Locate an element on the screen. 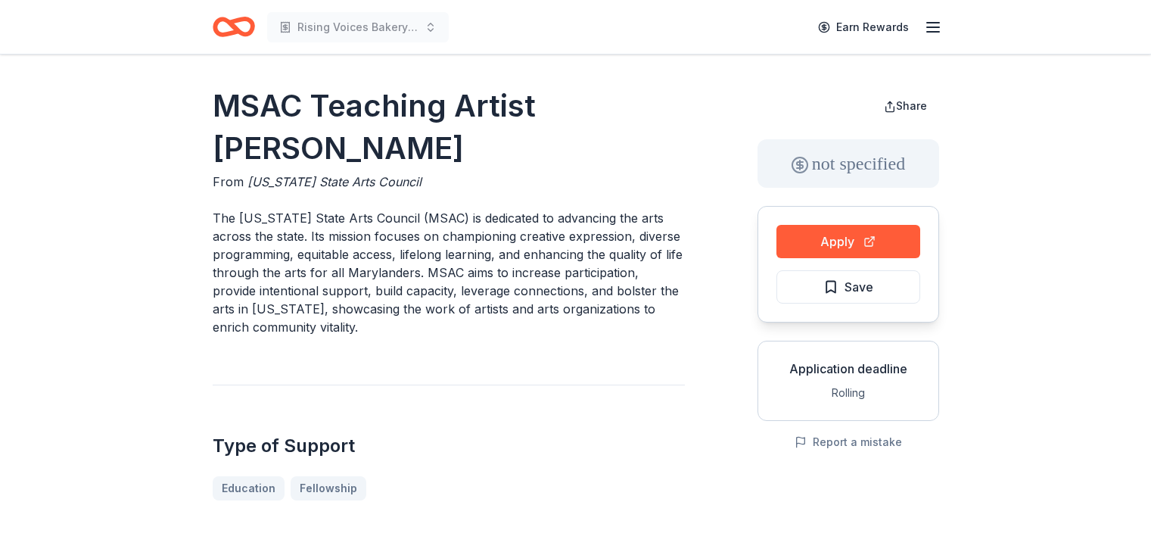 This screenshot has height=552, width=1151. button: Save is located at coordinates (849, 287).